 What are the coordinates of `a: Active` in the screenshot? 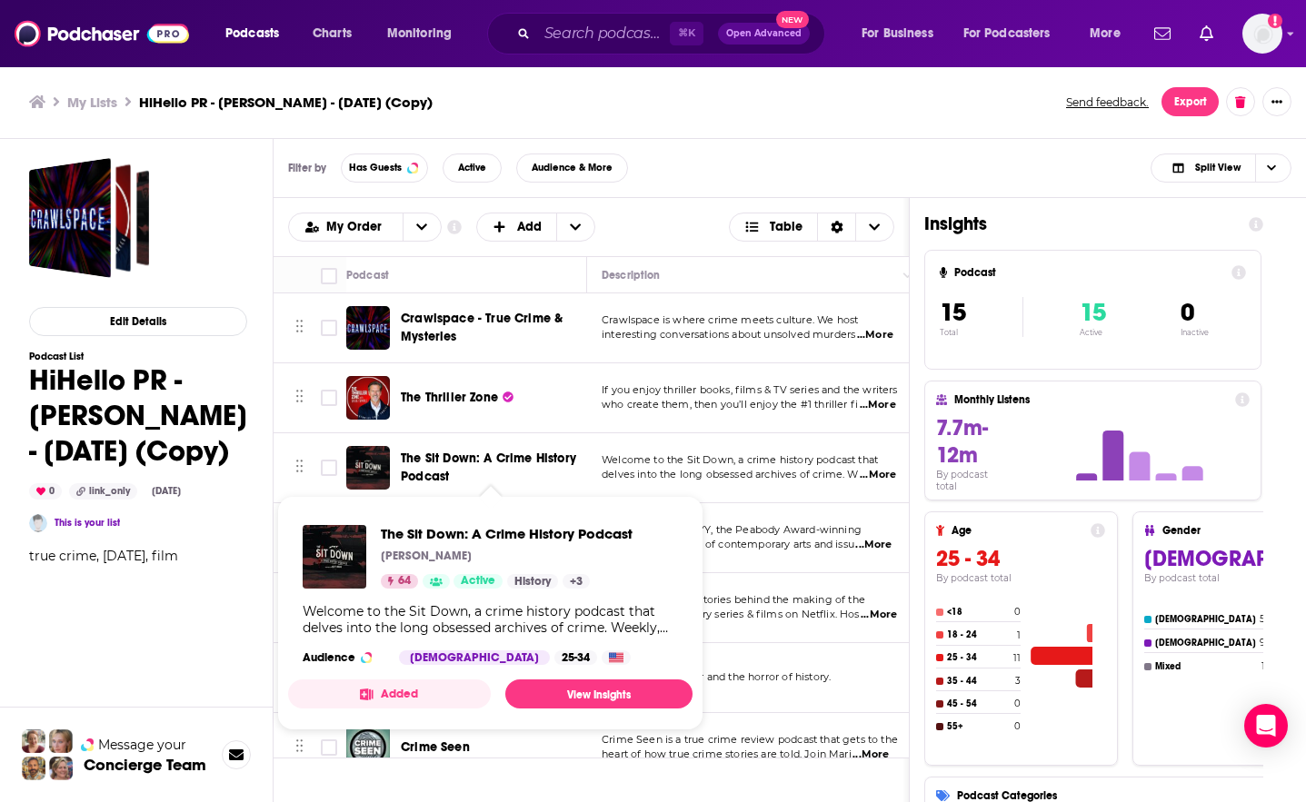 It's located at (478, 582).